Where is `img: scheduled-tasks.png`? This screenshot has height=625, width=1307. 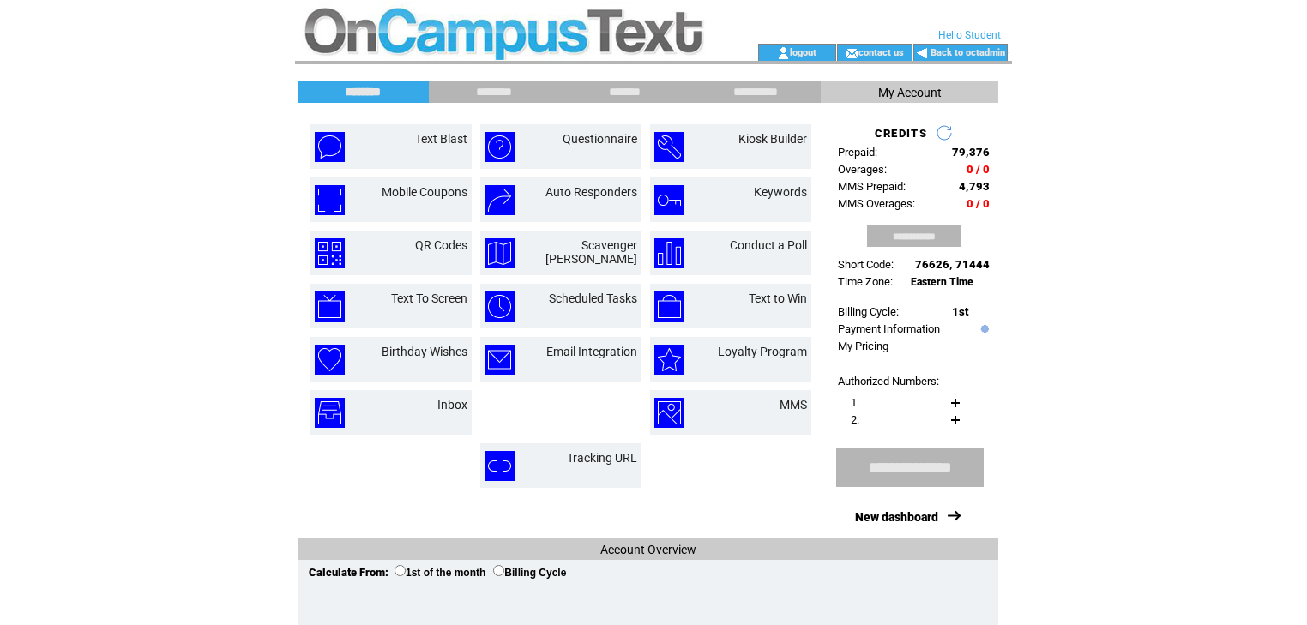 img: scheduled-tasks.png is located at coordinates (499, 306).